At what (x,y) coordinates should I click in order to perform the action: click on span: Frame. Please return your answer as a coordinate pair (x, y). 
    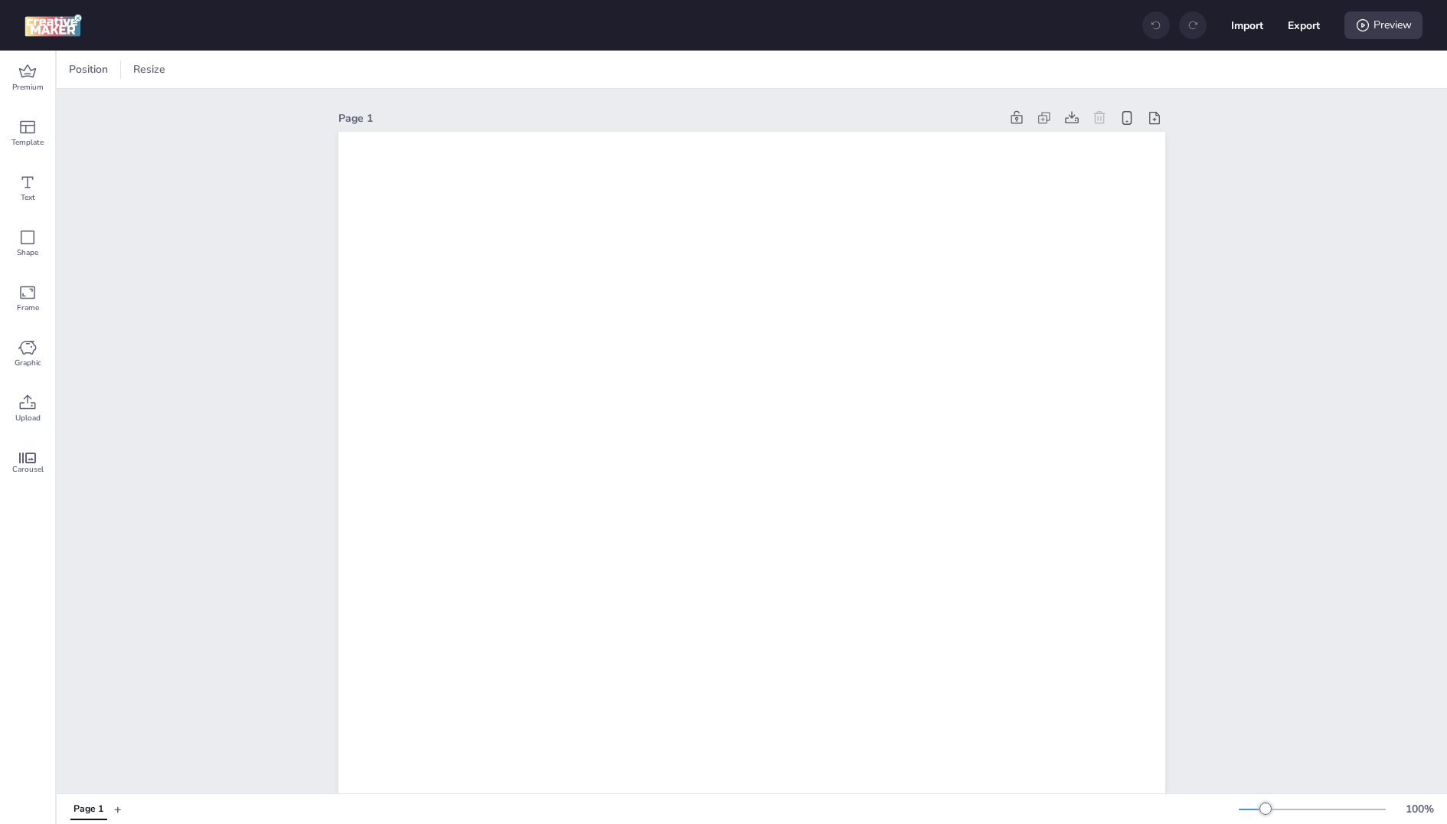
    Looking at the image, I should click on (28, 308).